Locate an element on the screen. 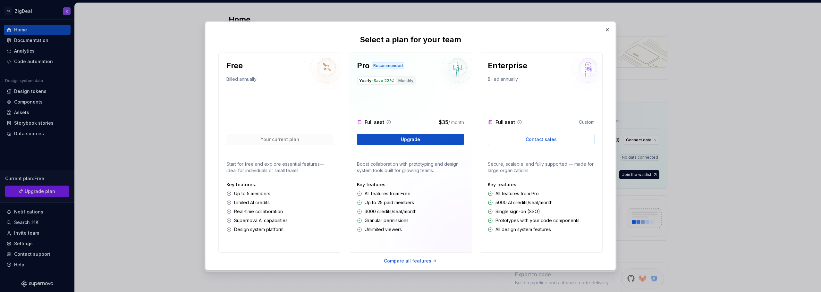  a: Compare all features is located at coordinates (410, 261).